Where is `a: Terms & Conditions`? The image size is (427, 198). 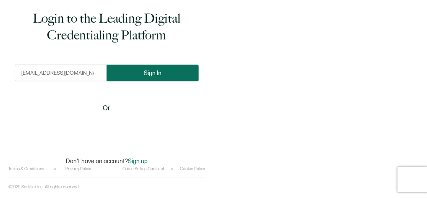 a: Terms & Conditions is located at coordinates (26, 169).